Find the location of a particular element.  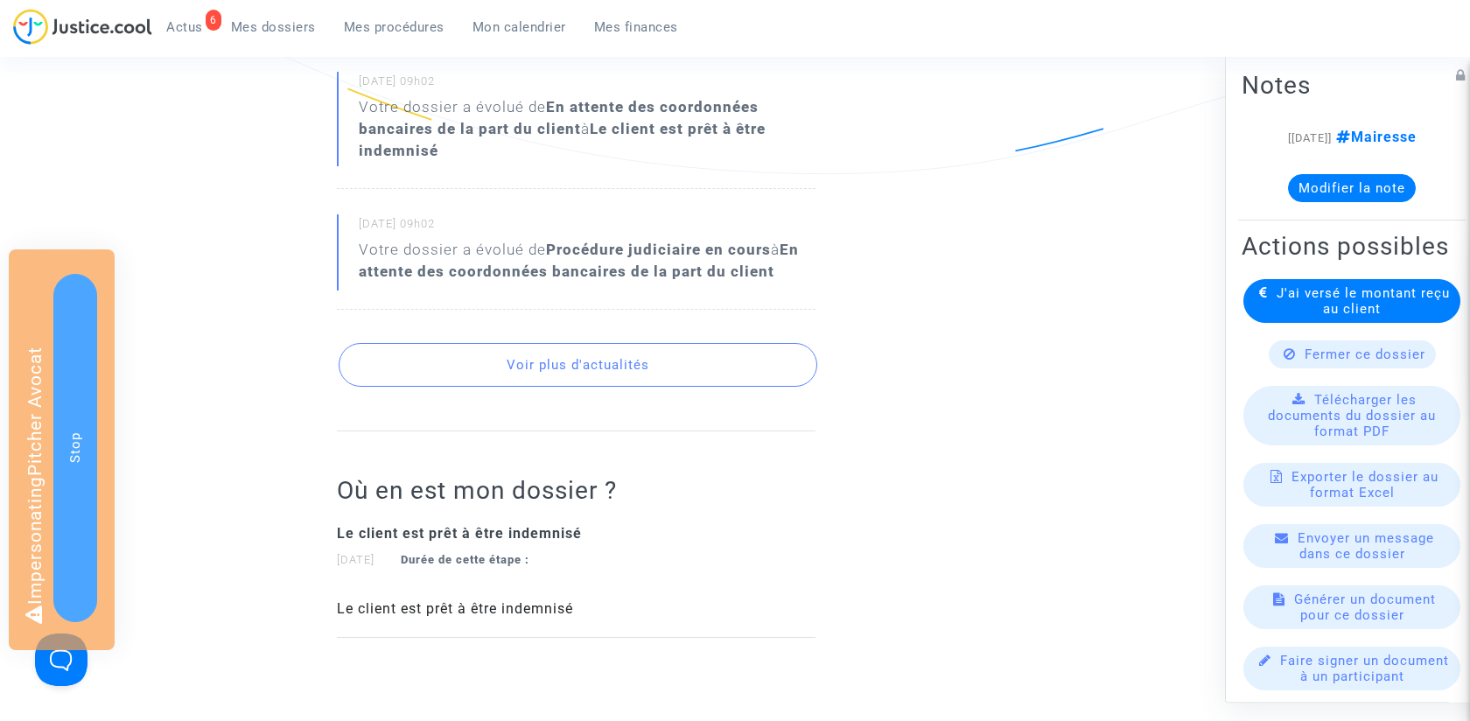

span: Exporter le dossier au format Excel is located at coordinates (1365, 485).